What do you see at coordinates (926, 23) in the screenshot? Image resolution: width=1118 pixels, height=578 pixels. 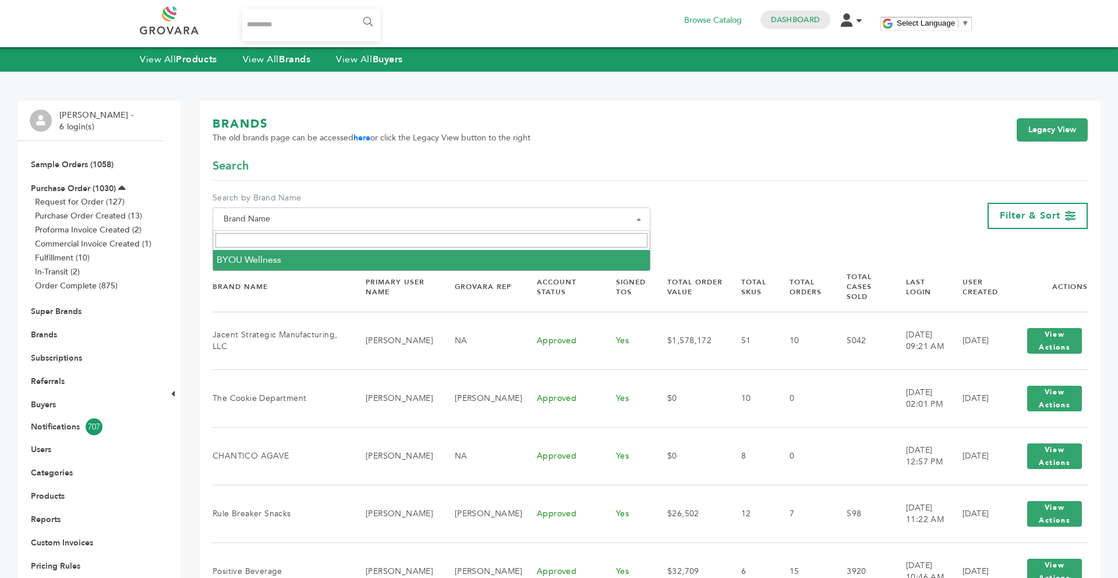 I see `span: Select Language` at bounding box center [926, 23].